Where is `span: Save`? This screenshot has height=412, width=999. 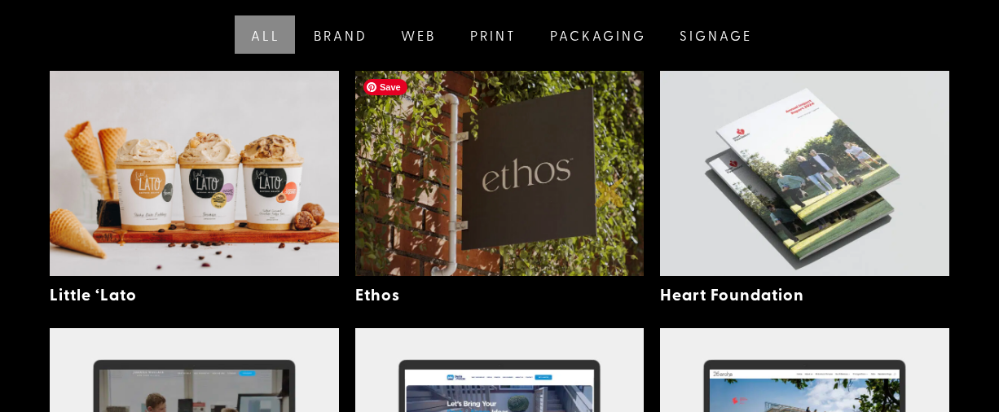 span: Save is located at coordinates (386, 87).